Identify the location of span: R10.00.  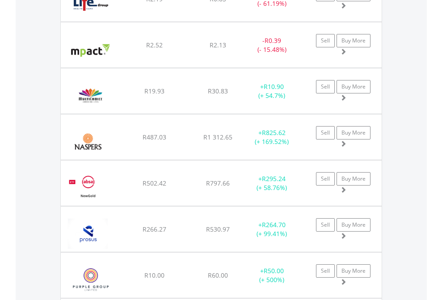
(154, 275).